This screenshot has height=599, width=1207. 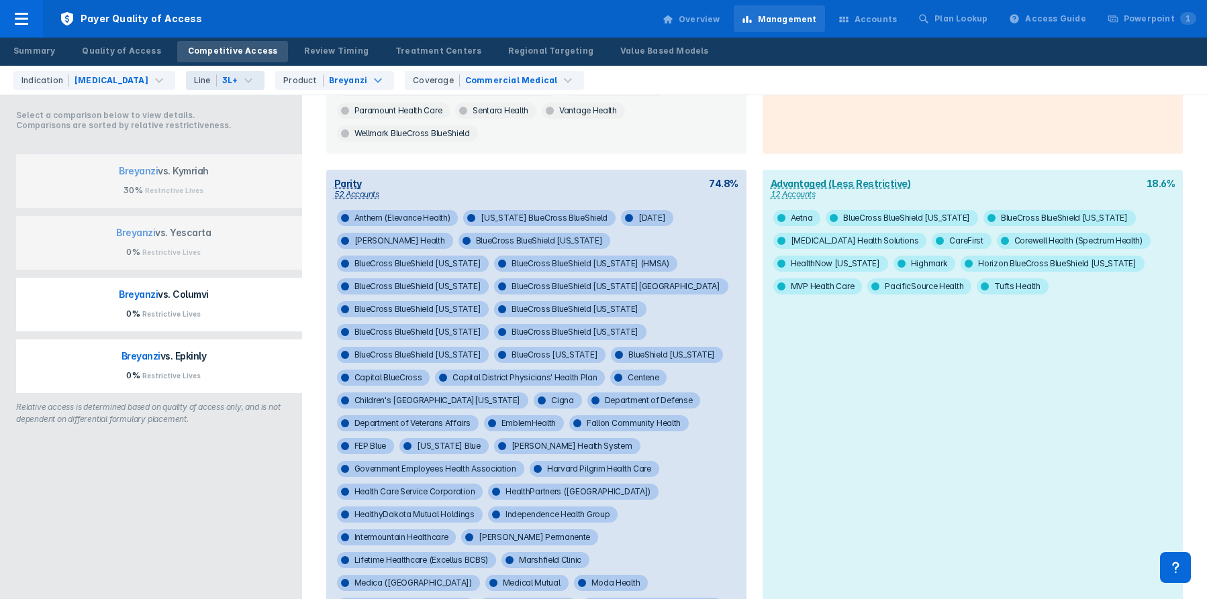 I want to click on span: MVP Health Care, so click(x=818, y=287).